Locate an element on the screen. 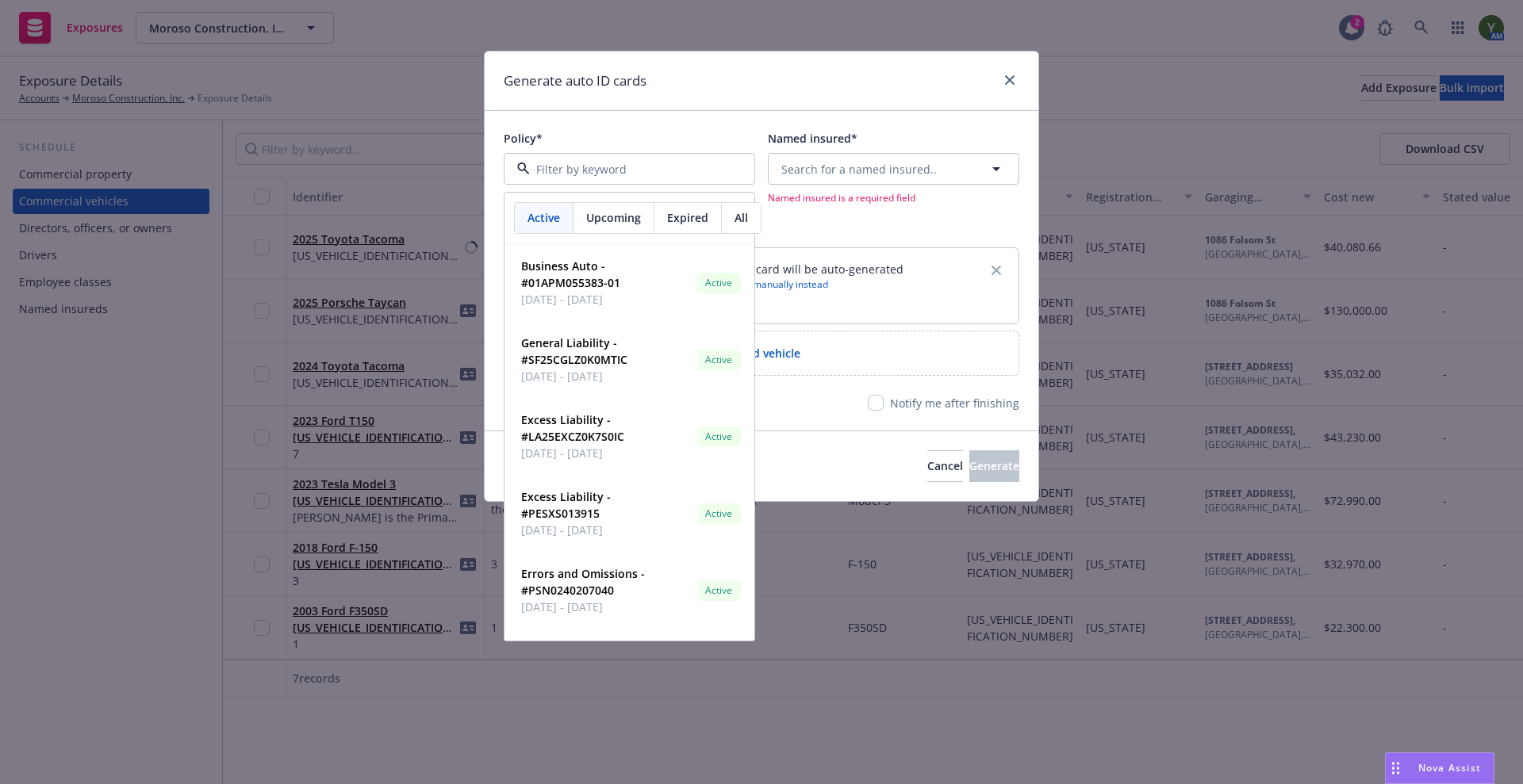 This screenshot has width=1523, height=784. span: All is located at coordinates (741, 218).